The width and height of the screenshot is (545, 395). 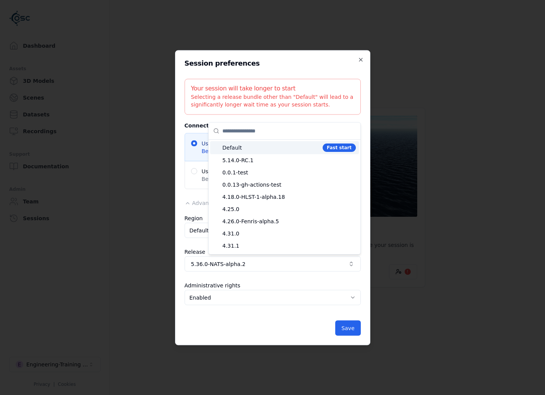 What do you see at coordinates (289, 197) in the screenshot?
I see `span: 4.18.0-HLST-1-alpha.18` at bounding box center [289, 197].